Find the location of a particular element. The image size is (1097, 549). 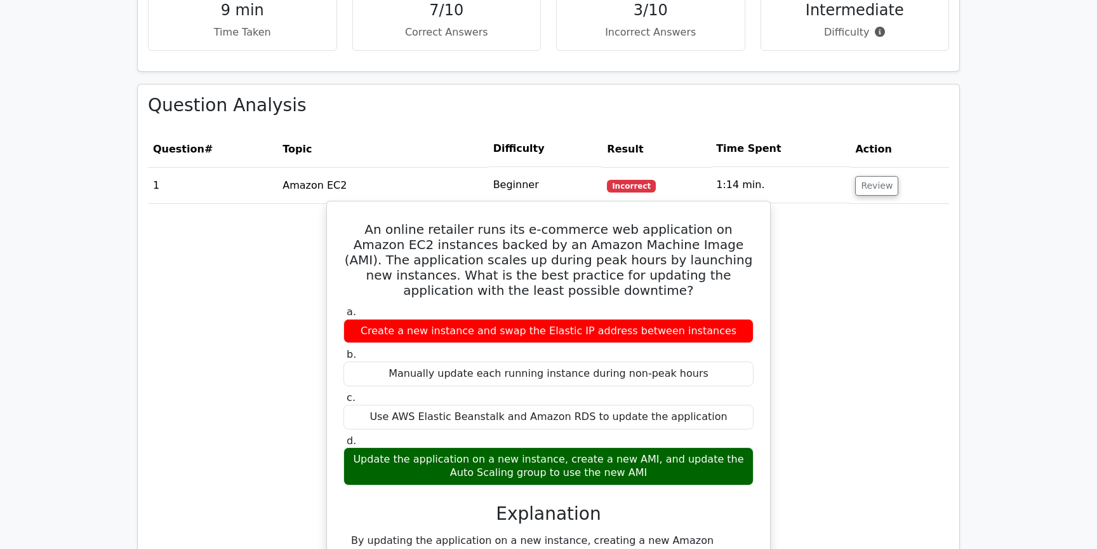

button: Review is located at coordinates (877, 185).